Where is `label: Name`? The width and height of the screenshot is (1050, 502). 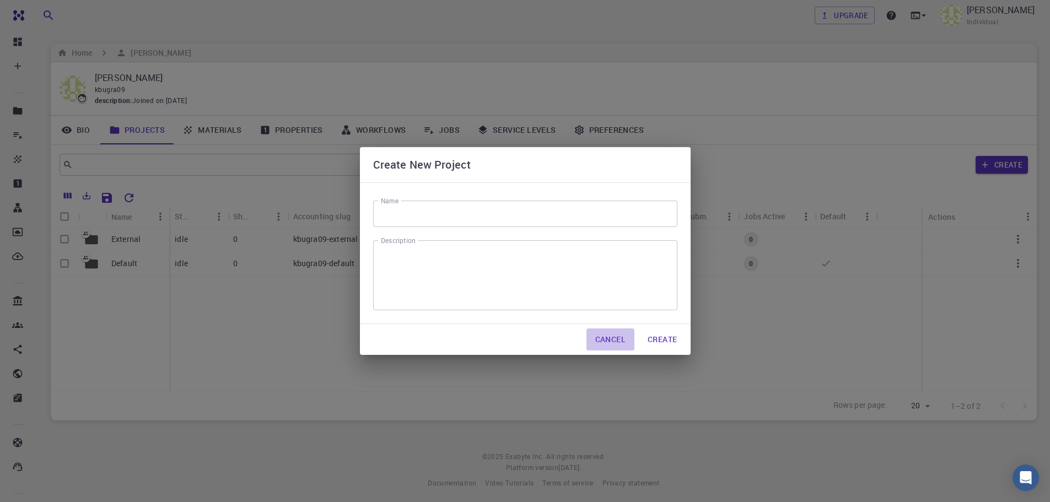 label: Name is located at coordinates (390, 201).